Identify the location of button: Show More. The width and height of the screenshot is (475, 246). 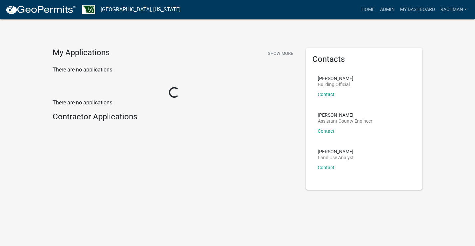
(280, 53).